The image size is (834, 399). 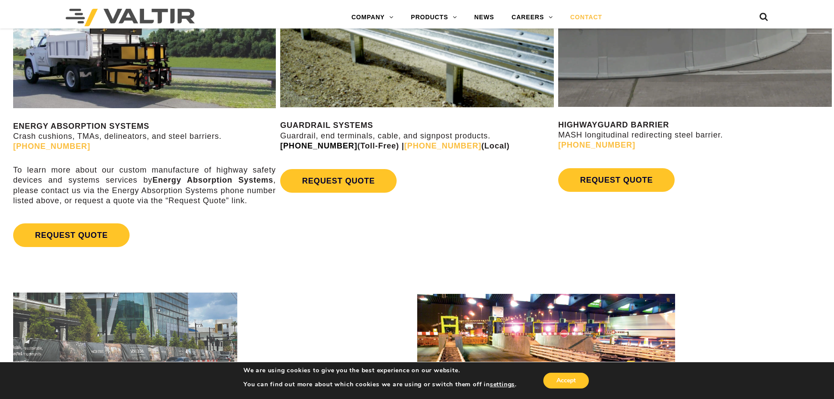 I want to click on p: Crash cushions, TMAs, delineators, and steel barriers., so click(x=144, y=137).